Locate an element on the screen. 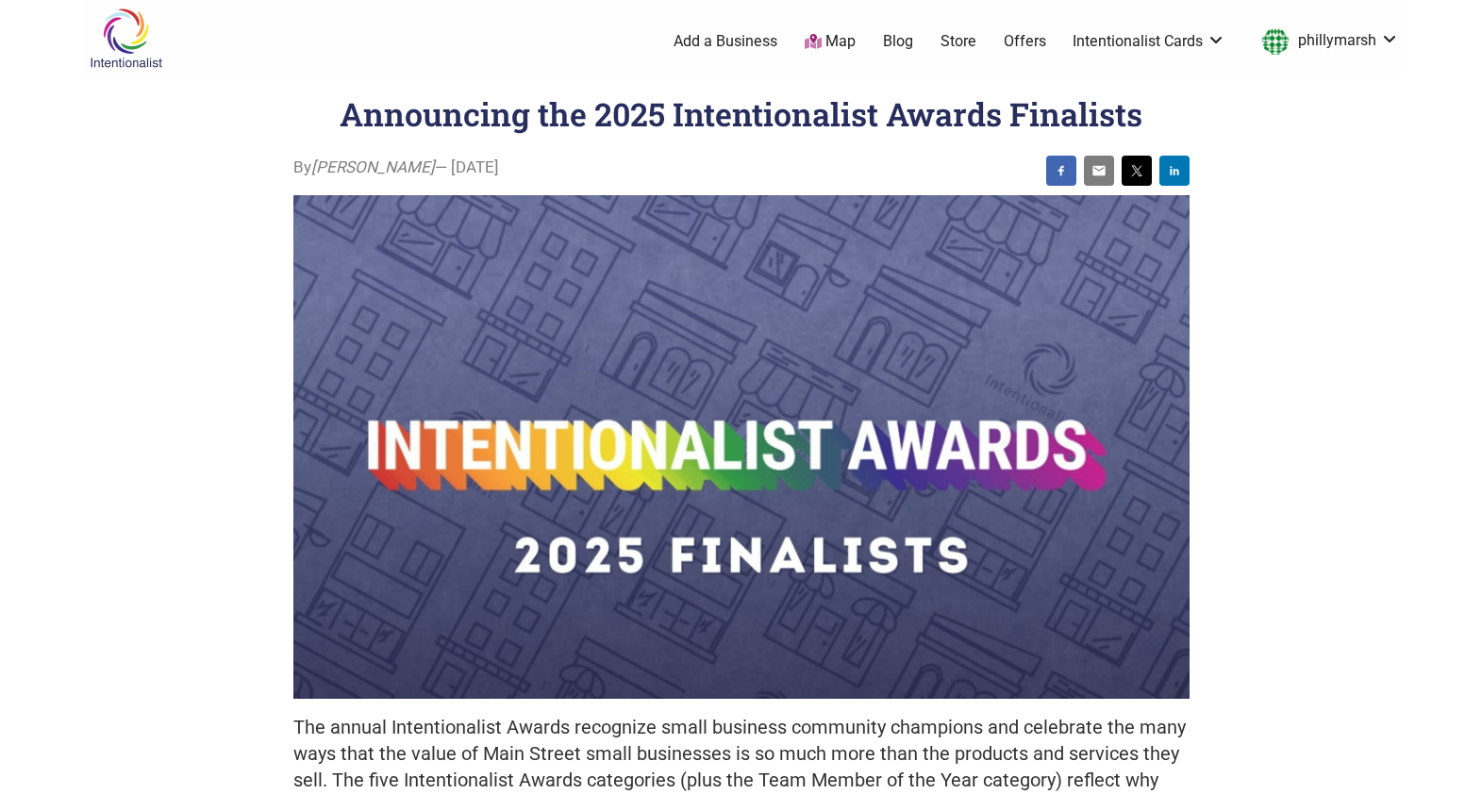 Image resolution: width=1482 pixels, height=794 pixels. img: facebook sharing button is located at coordinates (1061, 171).